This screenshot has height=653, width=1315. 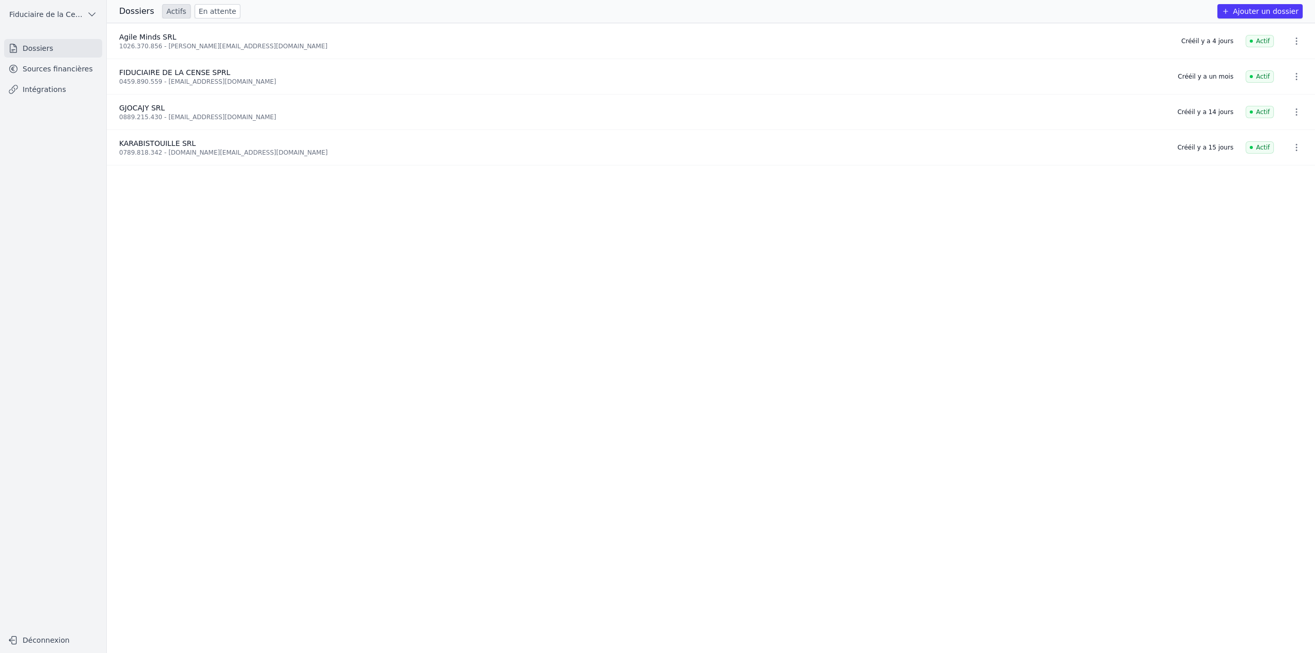 I want to click on a: Intégrations, so click(x=53, y=89).